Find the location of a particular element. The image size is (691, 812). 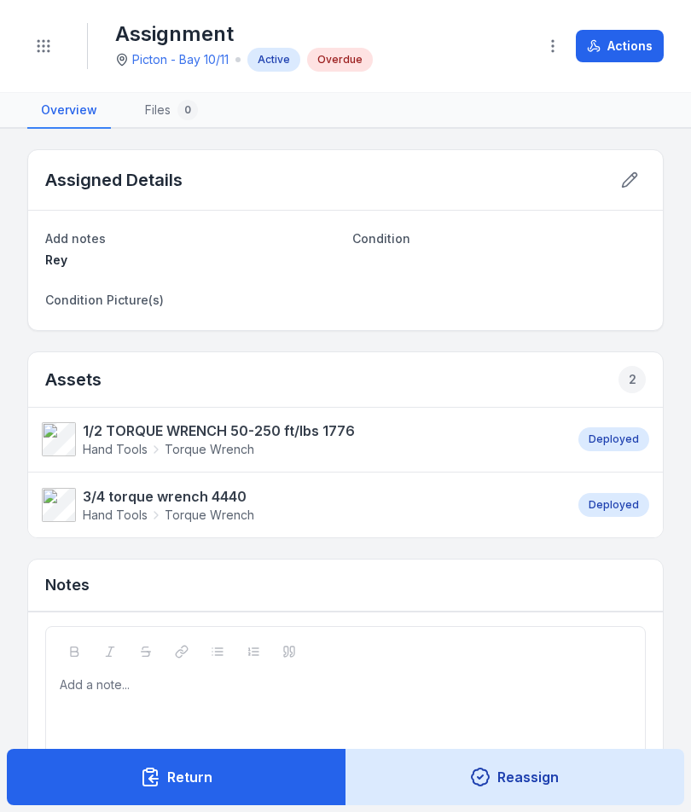

a: Overview is located at coordinates (69, 111).